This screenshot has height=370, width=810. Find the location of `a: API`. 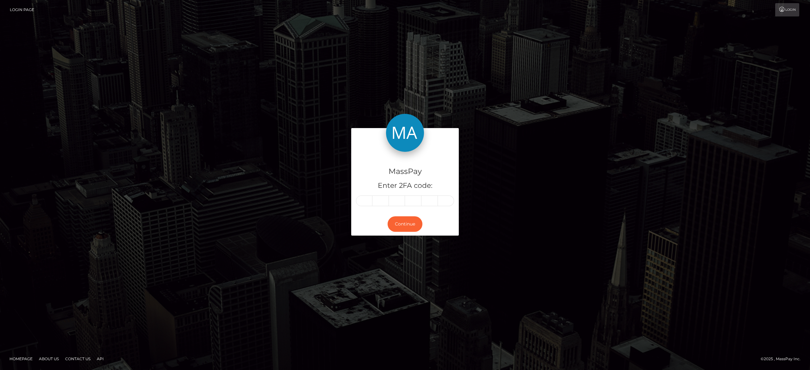

a: API is located at coordinates (100, 359).